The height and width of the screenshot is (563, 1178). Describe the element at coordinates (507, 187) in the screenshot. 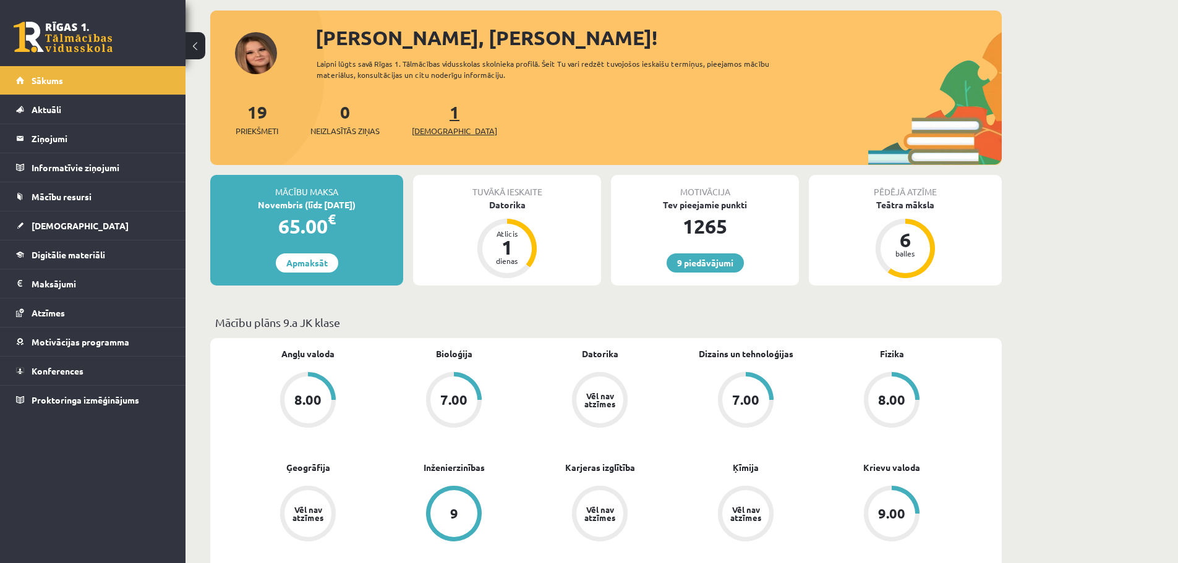

I see `div: Tuvākā ieskaite` at that location.